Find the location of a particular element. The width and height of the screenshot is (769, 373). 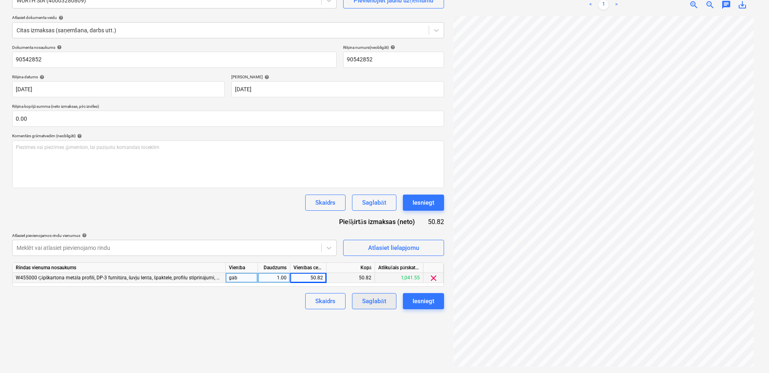

div: Daudzums is located at coordinates (274, 268).